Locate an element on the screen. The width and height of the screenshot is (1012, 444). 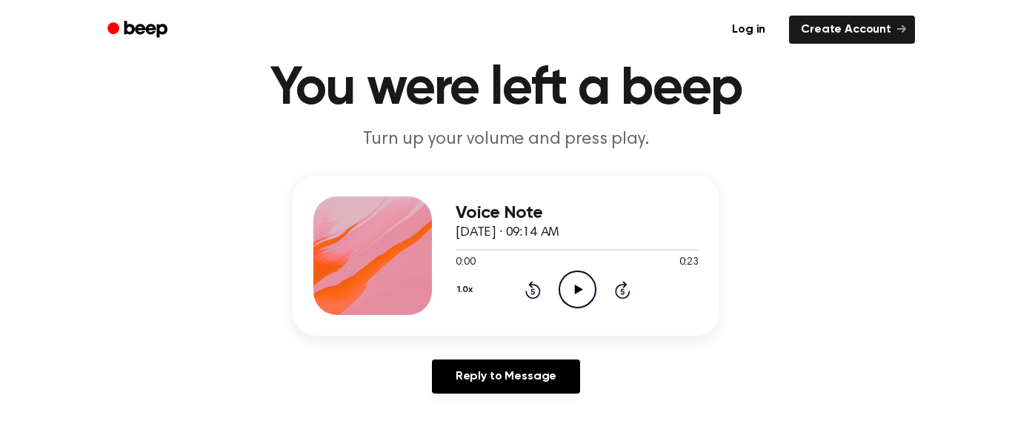
a: Create Account is located at coordinates (852, 30).